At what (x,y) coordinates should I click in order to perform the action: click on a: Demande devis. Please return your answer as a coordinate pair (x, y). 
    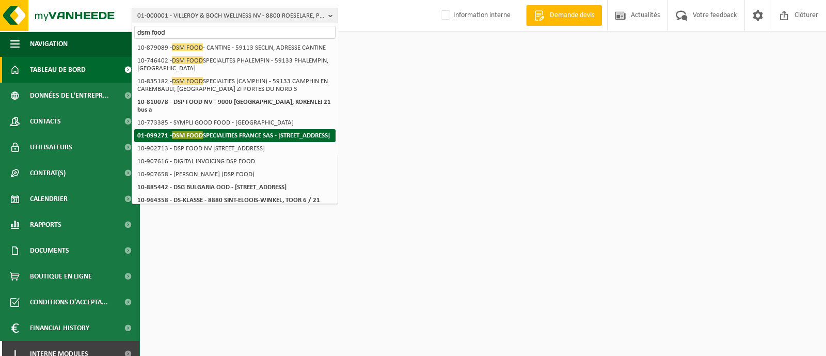
    Looking at the image, I should click on (564, 15).